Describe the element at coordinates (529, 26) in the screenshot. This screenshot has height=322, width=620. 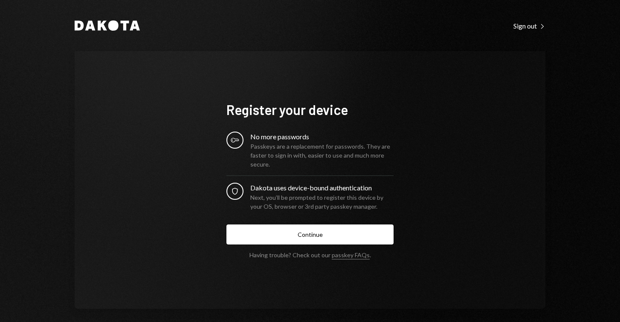
I see `div: Sign out` at that location.